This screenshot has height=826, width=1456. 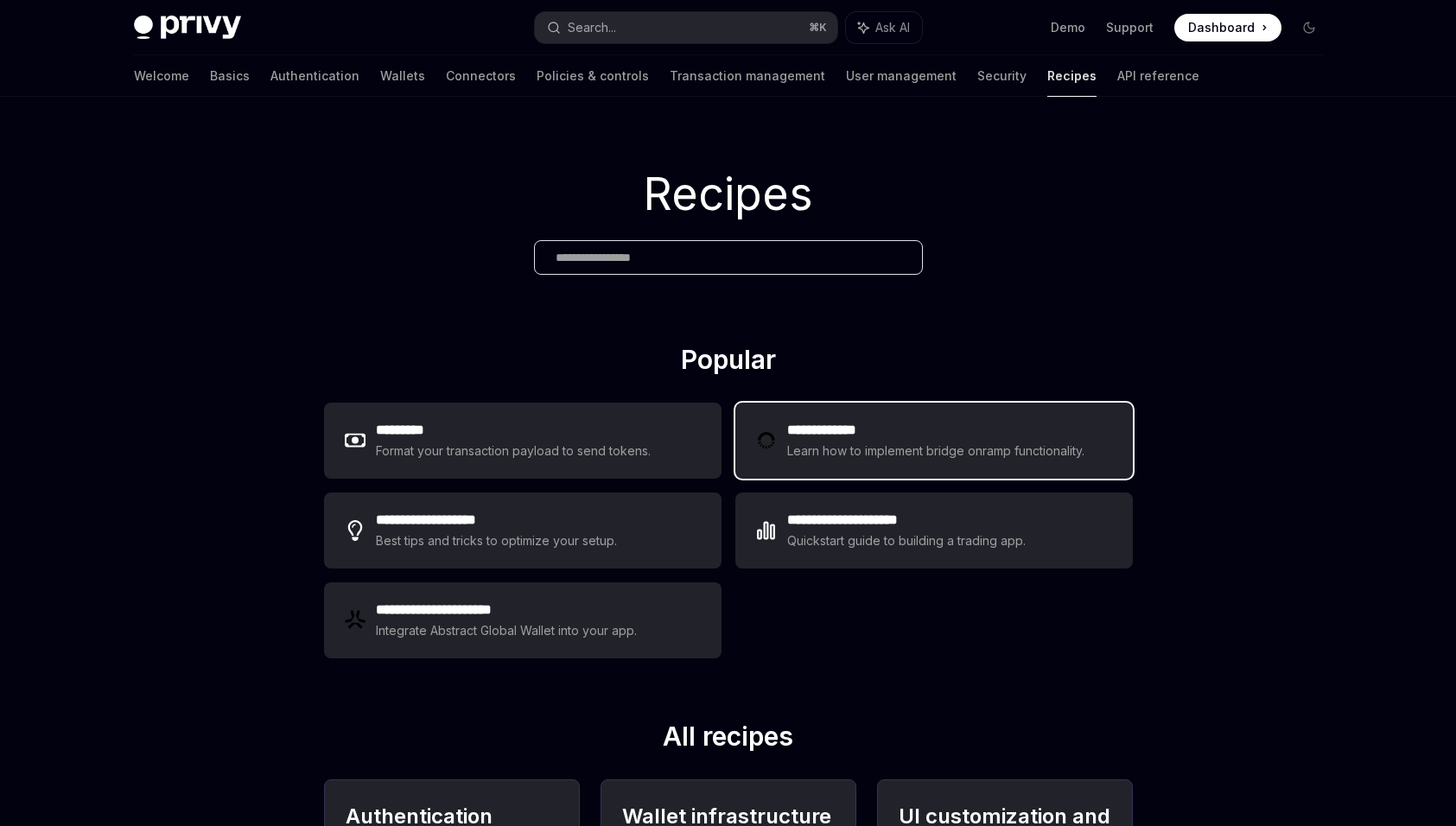 What do you see at coordinates (1228, 28) in the screenshot?
I see `a: Dashboard` at bounding box center [1228, 28].